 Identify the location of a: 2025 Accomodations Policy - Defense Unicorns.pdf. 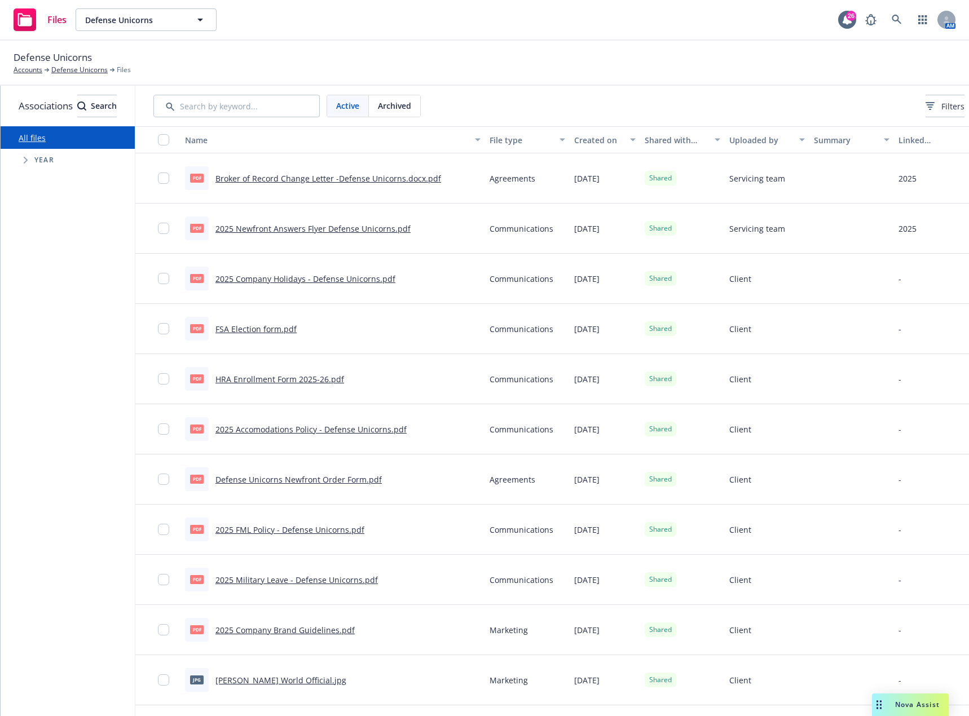
(311, 429).